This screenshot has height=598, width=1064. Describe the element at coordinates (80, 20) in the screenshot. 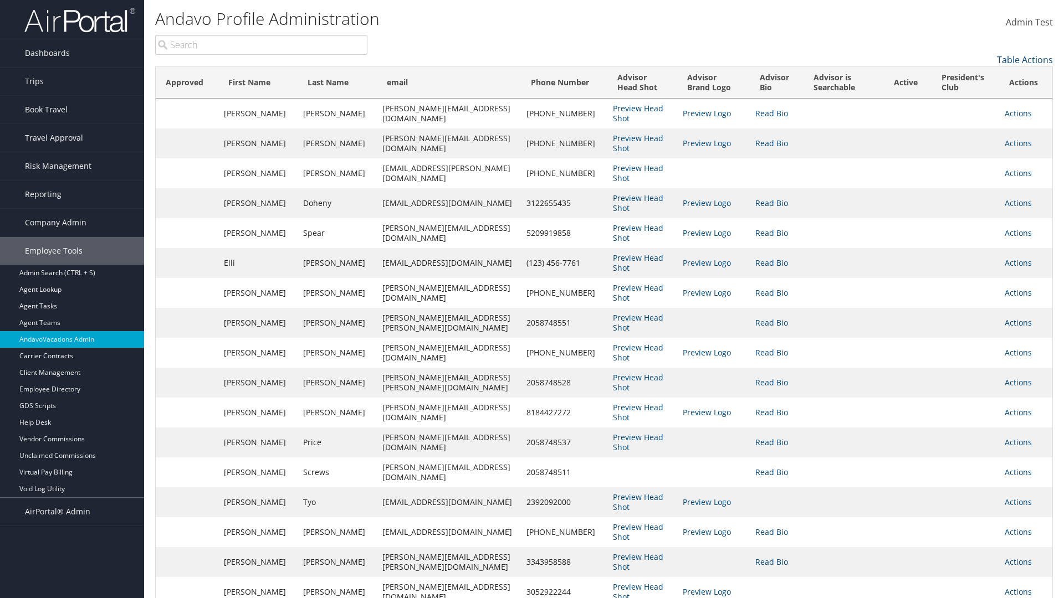

I see `img: airportal-logo.png` at that location.